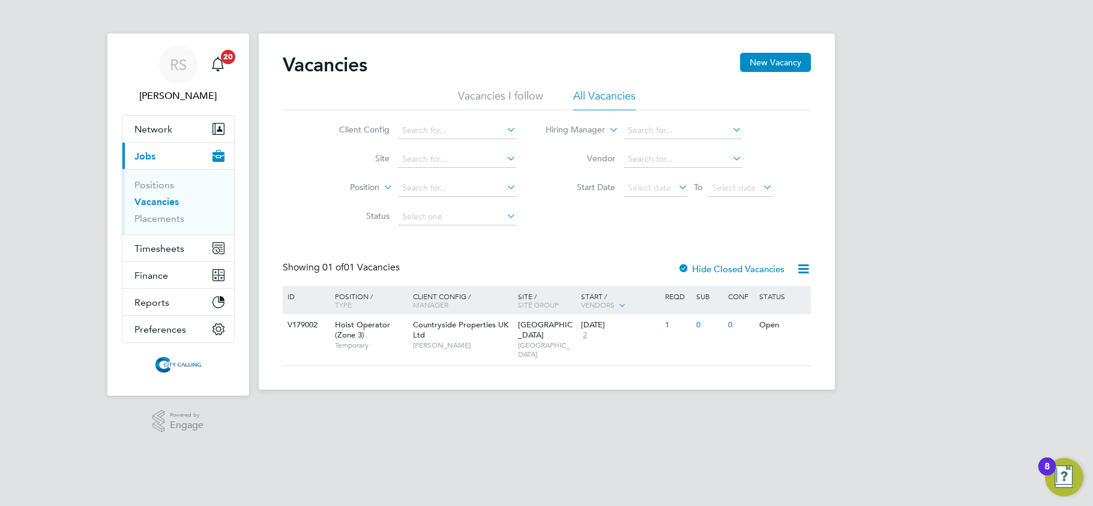 This screenshot has width=1093, height=506. Describe the element at coordinates (538, 305) in the screenshot. I see `span: Site Group` at that location.